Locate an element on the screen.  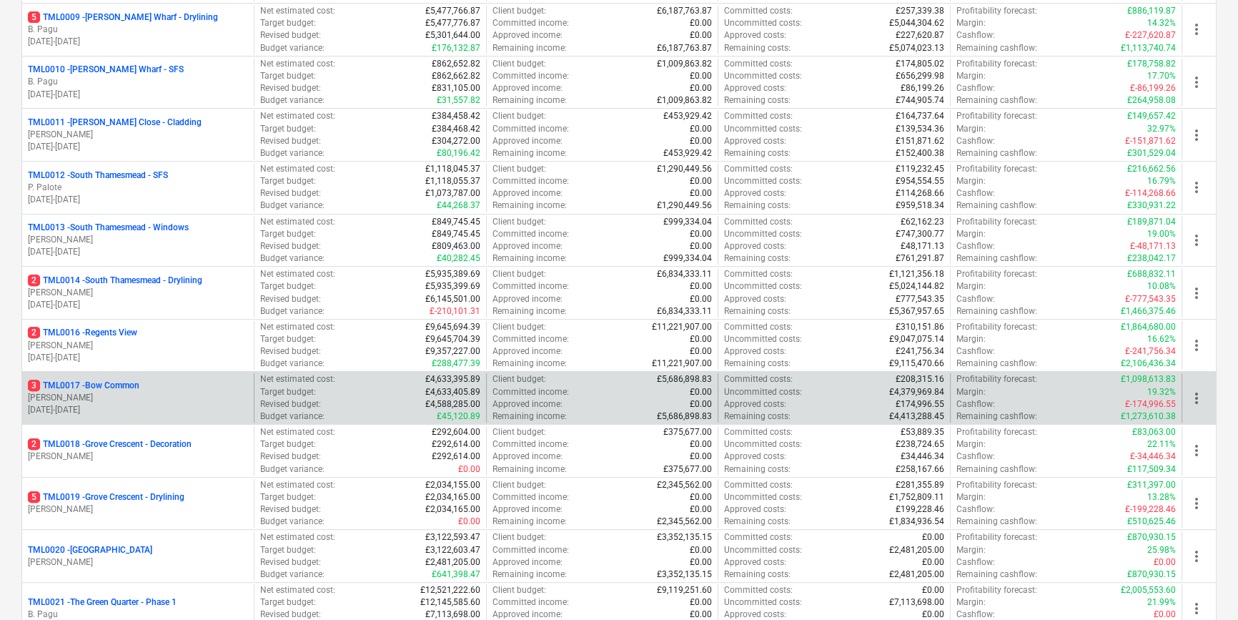
p: £1,290,449.56 is located at coordinates (684, 205).